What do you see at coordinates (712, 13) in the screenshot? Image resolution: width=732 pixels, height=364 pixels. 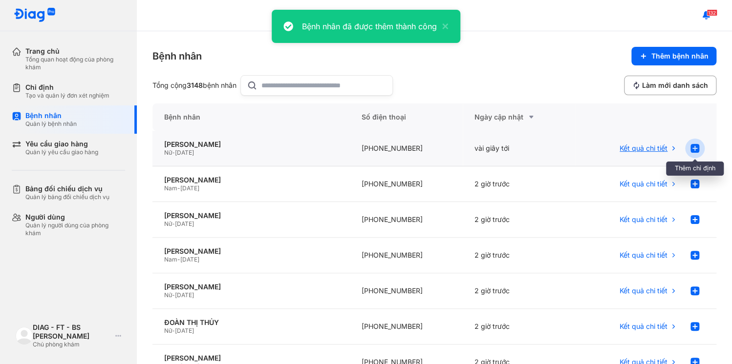 I see `span: 132` at bounding box center [712, 13].